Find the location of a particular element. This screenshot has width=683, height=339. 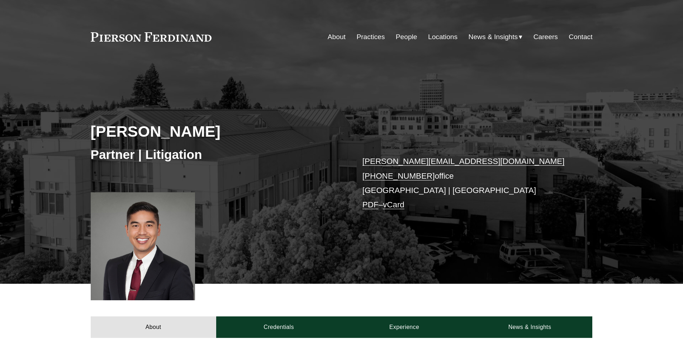

a: Practices is located at coordinates (370, 37).